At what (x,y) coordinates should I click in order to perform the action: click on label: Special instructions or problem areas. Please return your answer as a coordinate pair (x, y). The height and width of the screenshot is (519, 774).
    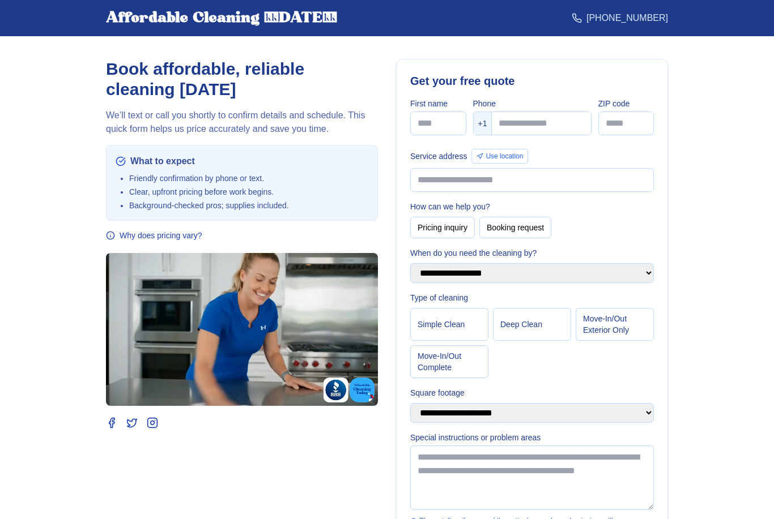
    Looking at the image, I should click on (532, 438).